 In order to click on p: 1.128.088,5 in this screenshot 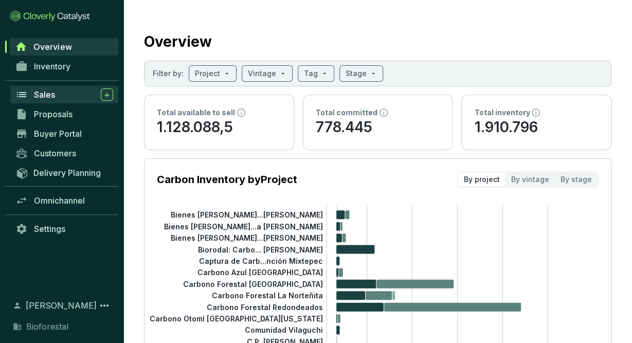, I will do `click(219, 128)`.